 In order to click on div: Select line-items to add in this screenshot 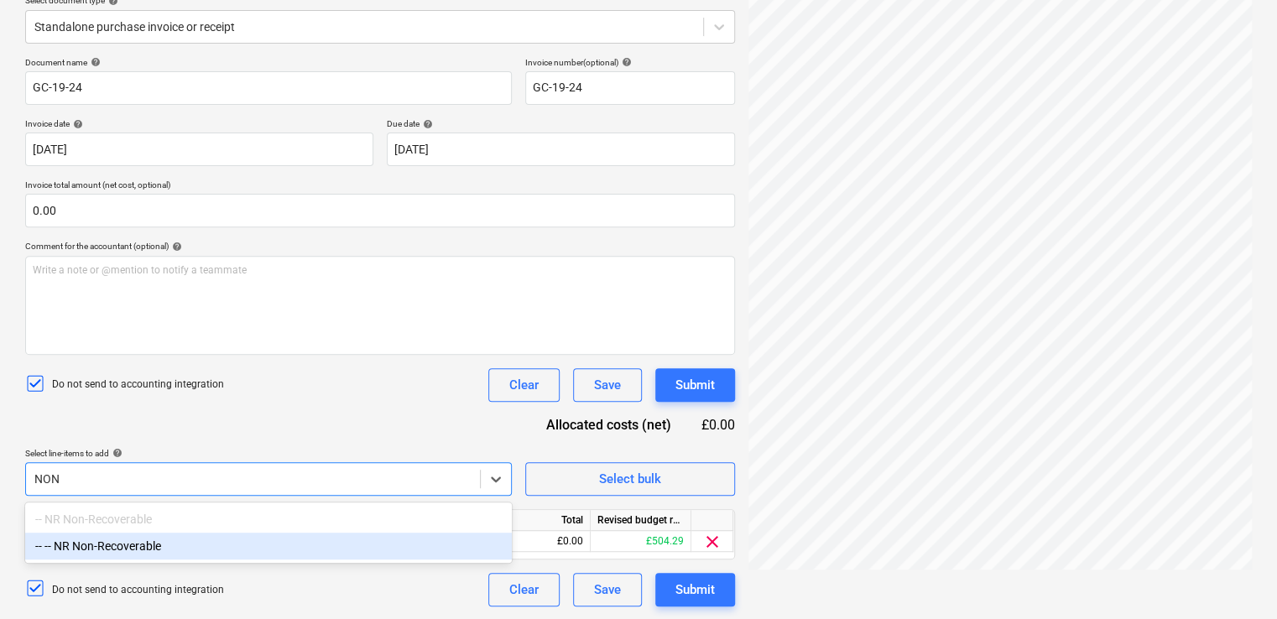, I will do `click(268, 453)`.